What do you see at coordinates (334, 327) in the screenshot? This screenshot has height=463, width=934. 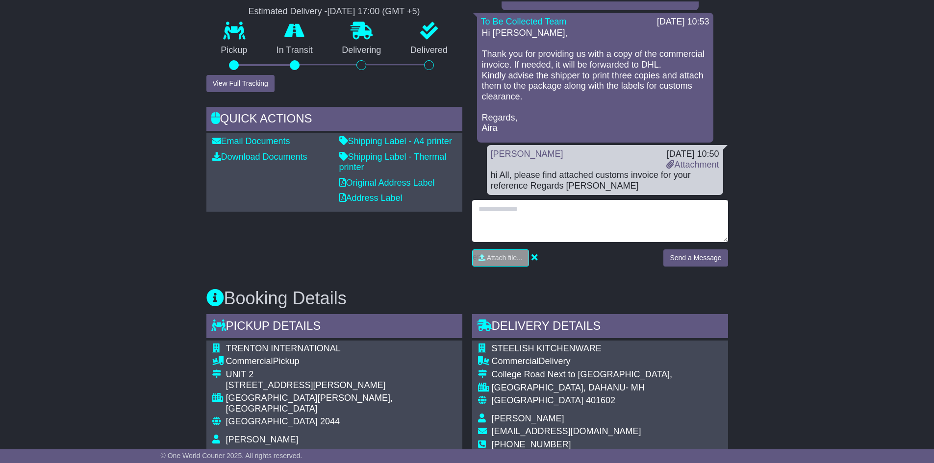 I see `div: Pickup Details` at bounding box center [334, 327].